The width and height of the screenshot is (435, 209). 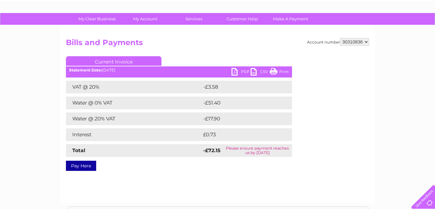 What do you see at coordinates (240, 87) in the screenshot?
I see `td: -£3.58` at bounding box center [240, 87].